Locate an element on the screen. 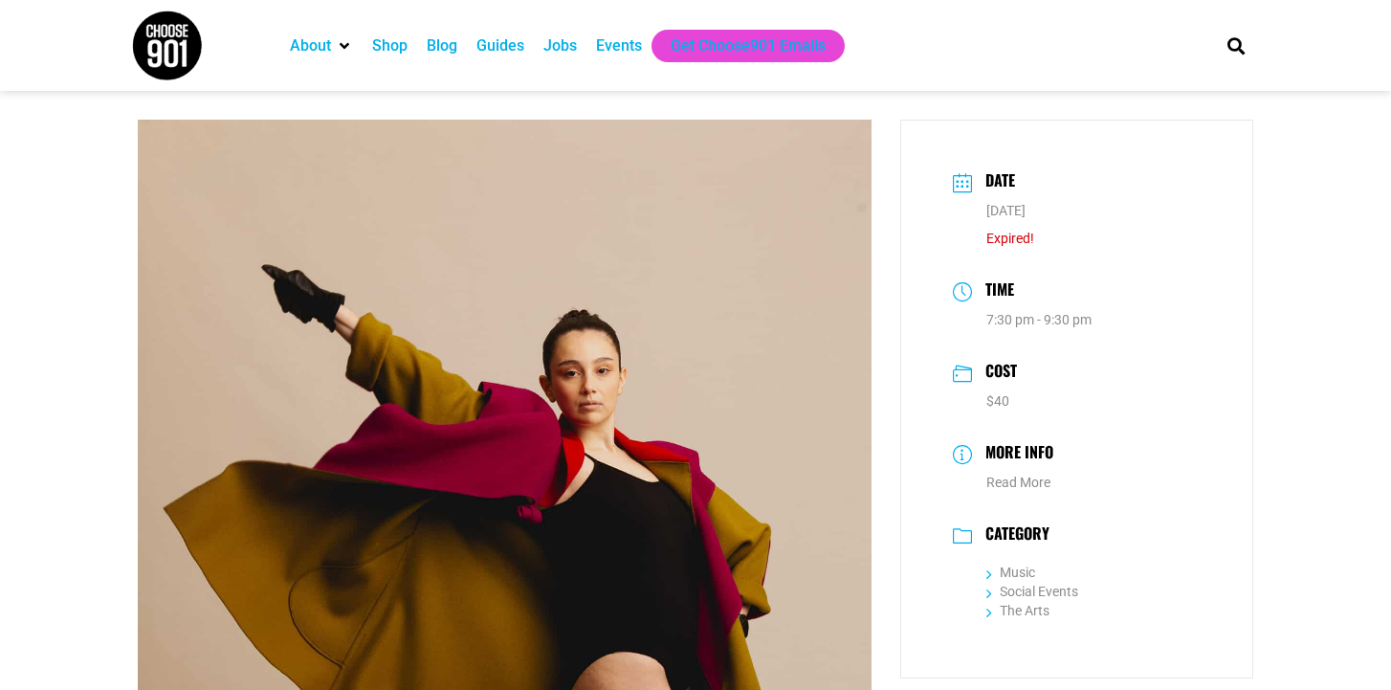 The width and height of the screenshot is (1391, 690). div: Get Choose901 Emails is located at coordinates (748, 46).